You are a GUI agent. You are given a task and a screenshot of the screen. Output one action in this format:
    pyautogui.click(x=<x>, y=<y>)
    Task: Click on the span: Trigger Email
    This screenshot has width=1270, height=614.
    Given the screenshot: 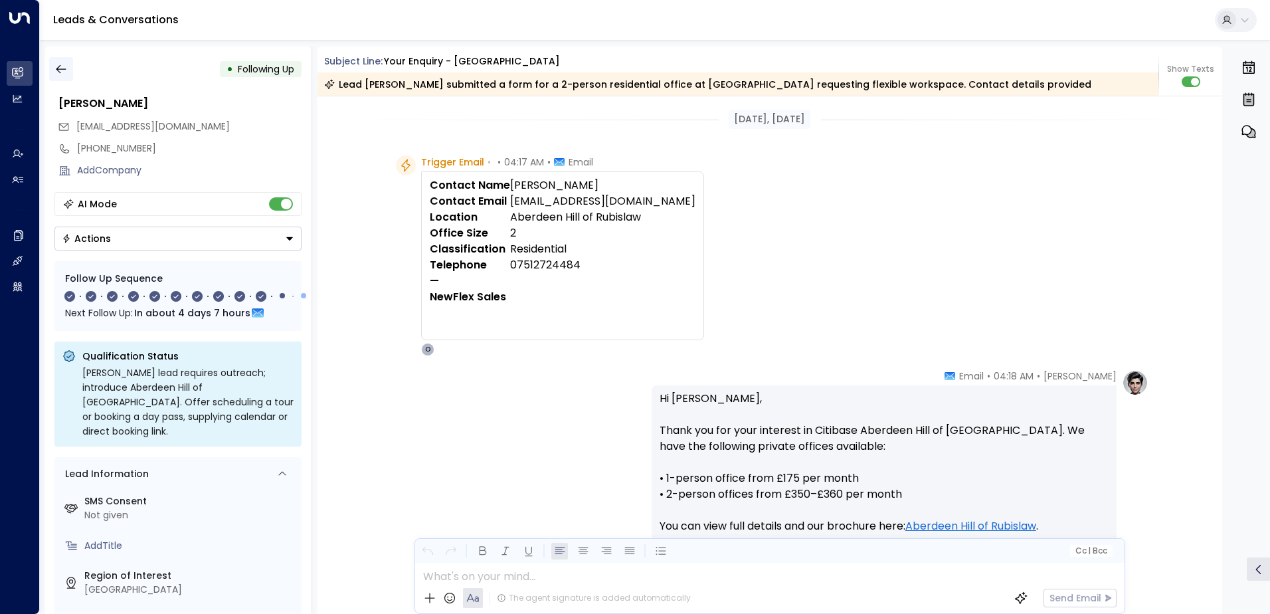 What is the action you would take?
    pyautogui.click(x=452, y=162)
    